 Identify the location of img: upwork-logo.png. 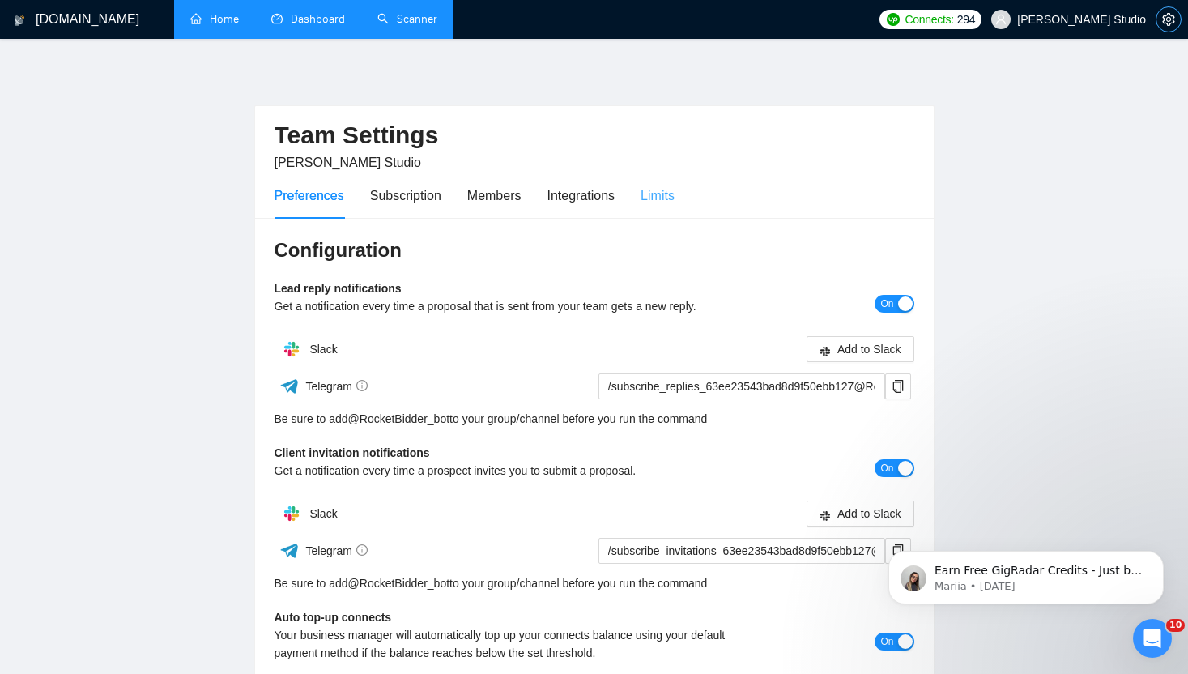
(893, 19).